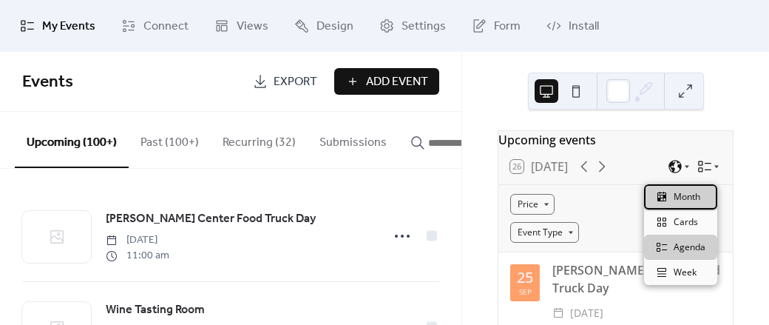 The height and width of the screenshot is (325, 769). I want to click on button: Add Event, so click(387, 81).